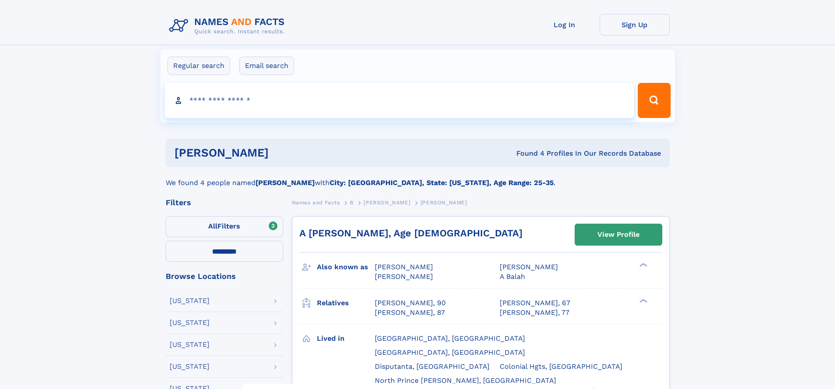 The width and height of the screenshot is (835, 389). Describe the element at coordinates (619, 235) in the screenshot. I see `div: View Profile` at that location.